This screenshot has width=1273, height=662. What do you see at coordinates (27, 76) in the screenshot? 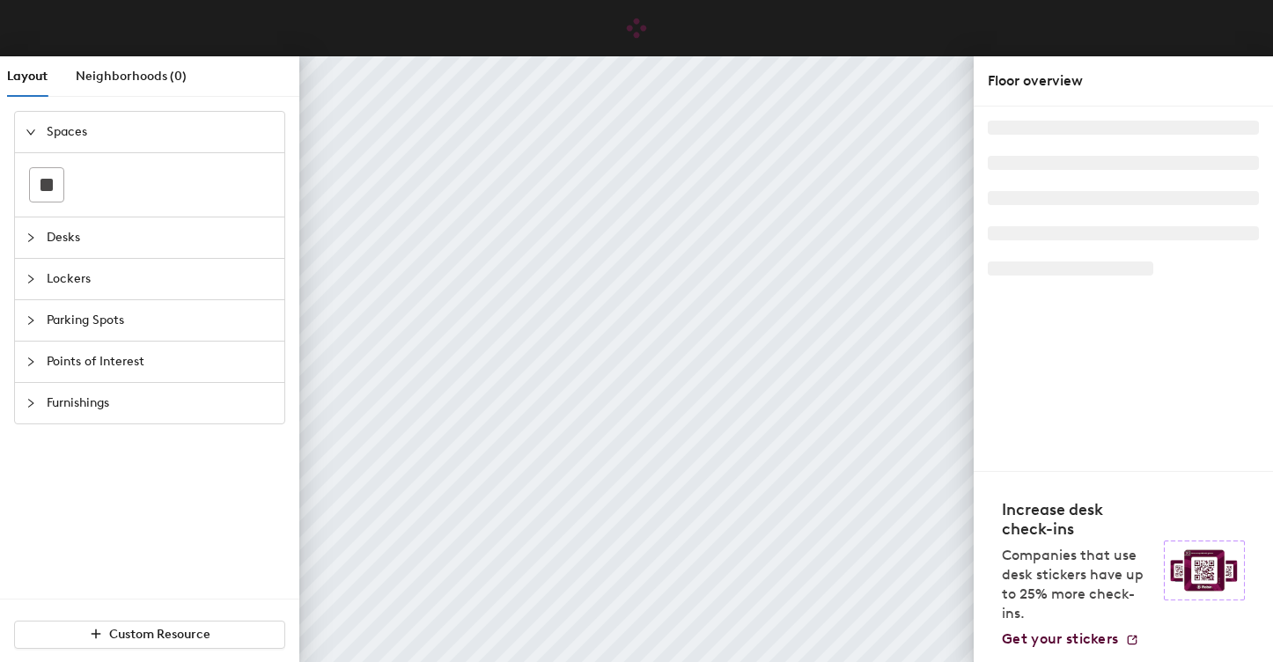
I see `span: Layout` at bounding box center [27, 76].